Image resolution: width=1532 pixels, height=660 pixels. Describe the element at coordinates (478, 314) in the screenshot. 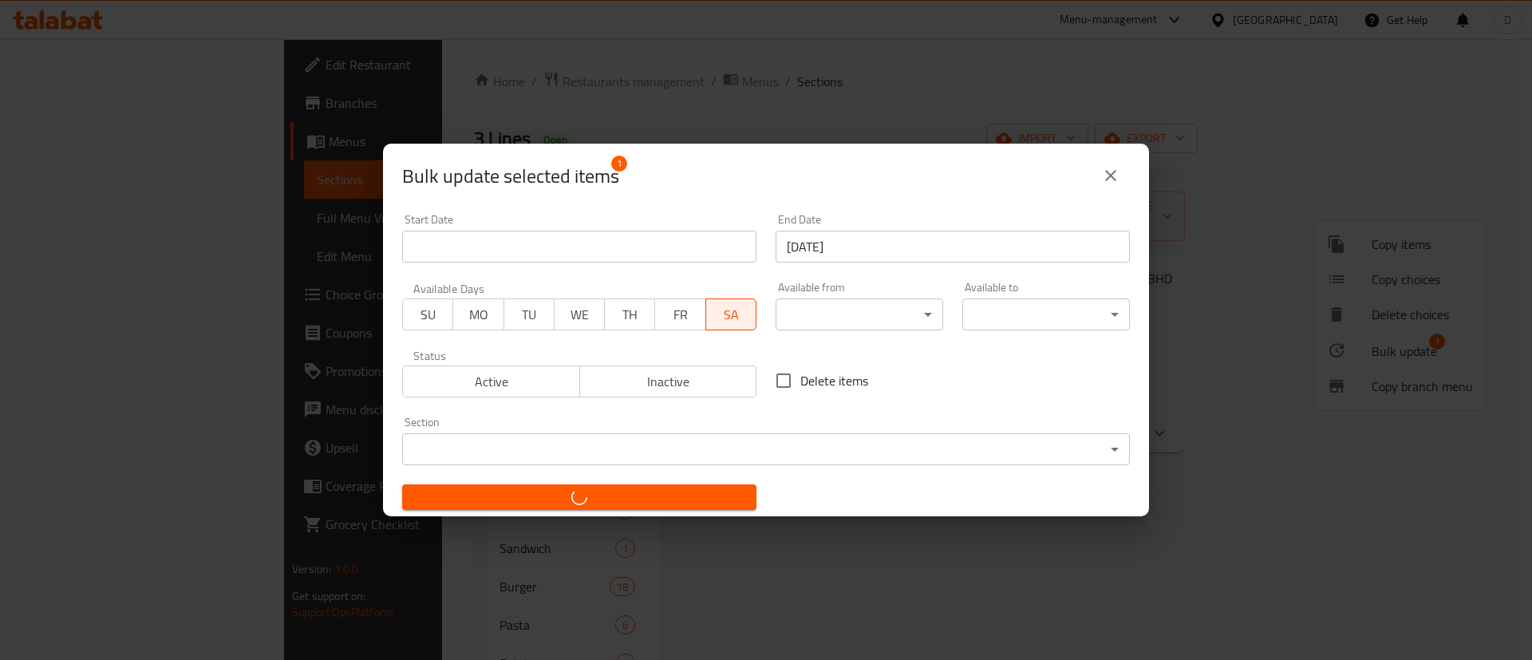

I see `span: MO` at that location.